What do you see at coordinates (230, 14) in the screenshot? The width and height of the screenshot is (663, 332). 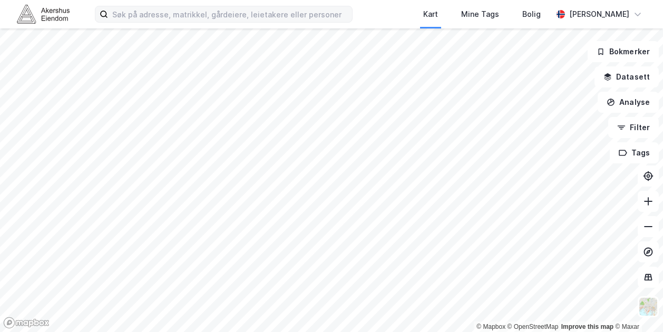 I see `input: Søk på adresse, matrikkel, gårdeiere, leietakere eller personer` at bounding box center [230, 14].